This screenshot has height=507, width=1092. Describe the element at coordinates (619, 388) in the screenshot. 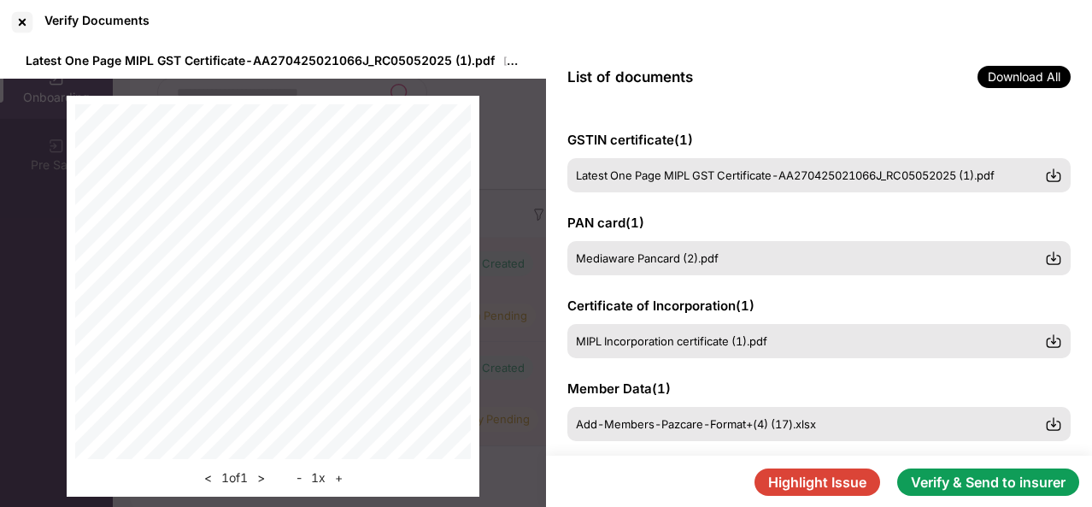

I see `span: Member Data ( 1 )` at that location.